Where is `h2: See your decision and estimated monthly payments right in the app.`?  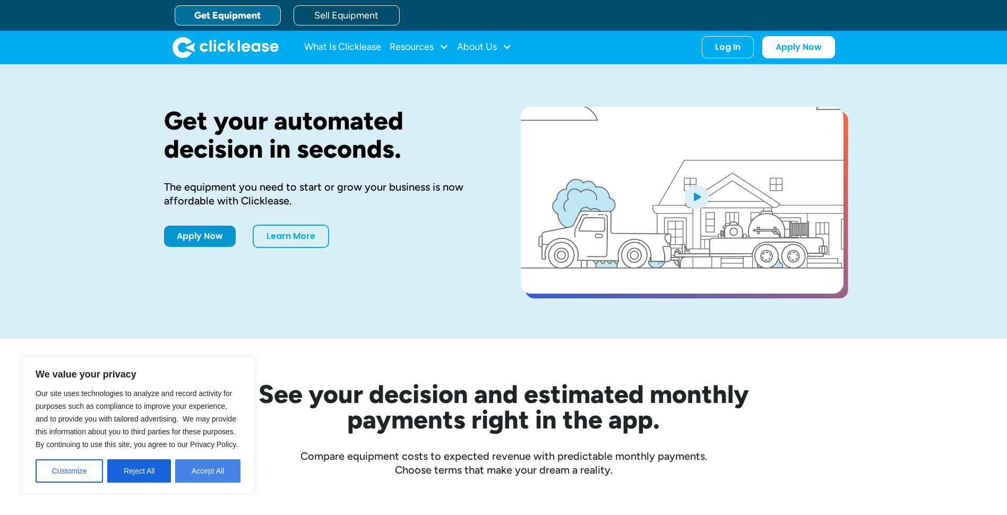
h2: See your decision and estimated monthly payments right in the app. is located at coordinates (504, 407).